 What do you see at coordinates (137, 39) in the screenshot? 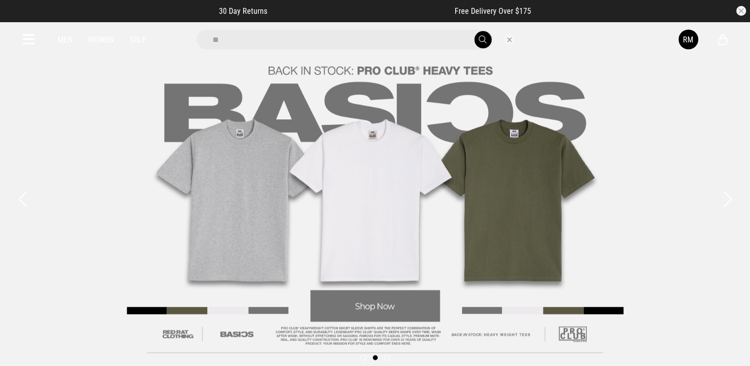
I see `a: Sale` at bounding box center [137, 39].